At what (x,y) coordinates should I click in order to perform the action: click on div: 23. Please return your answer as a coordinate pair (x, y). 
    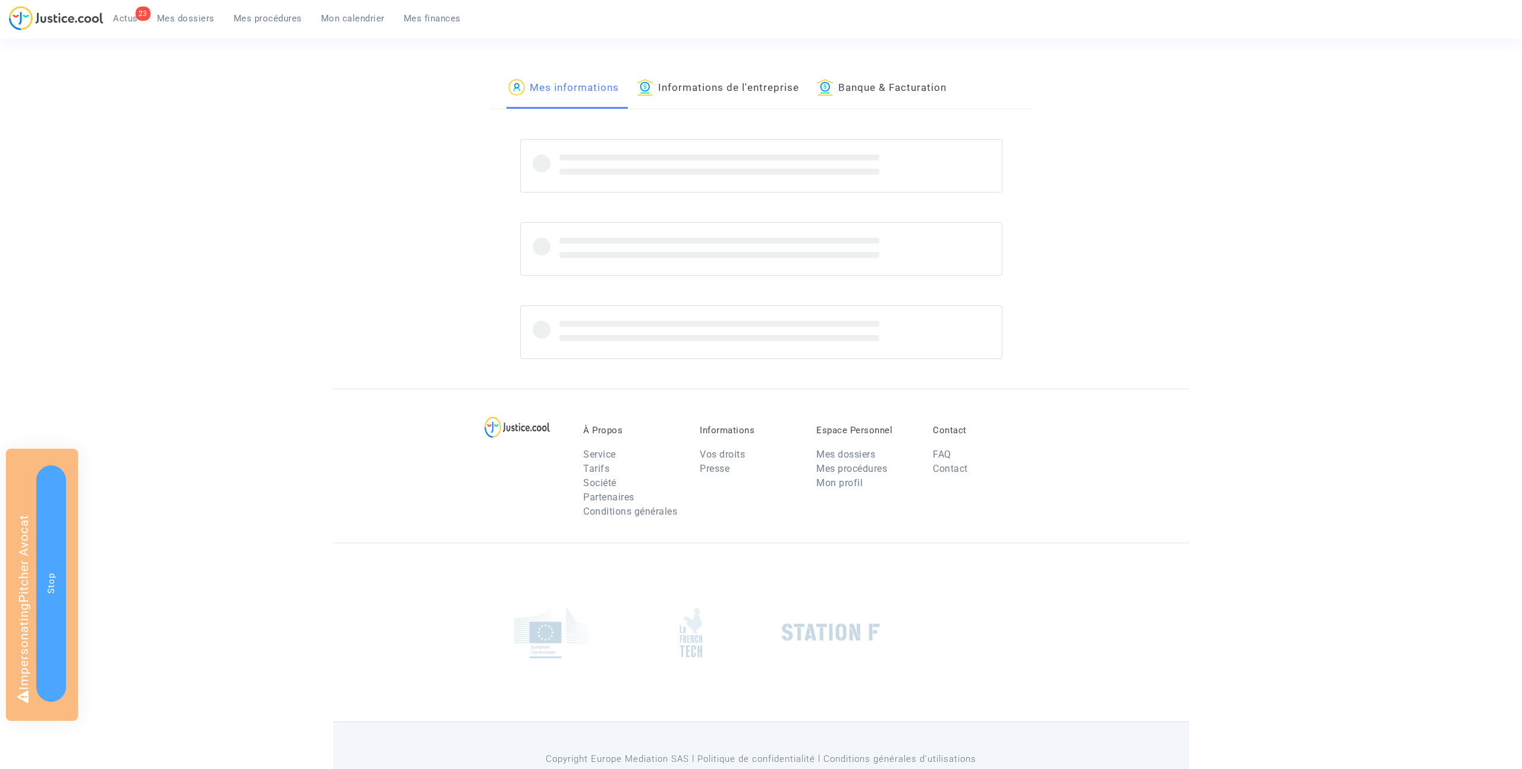
    Looking at the image, I should click on (143, 14).